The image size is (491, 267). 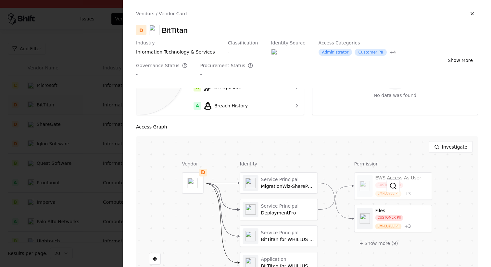 What do you see at coordinates (175, 52) in the screenshot?
I see `div: information technology & services` at bounding box center [175, 52].